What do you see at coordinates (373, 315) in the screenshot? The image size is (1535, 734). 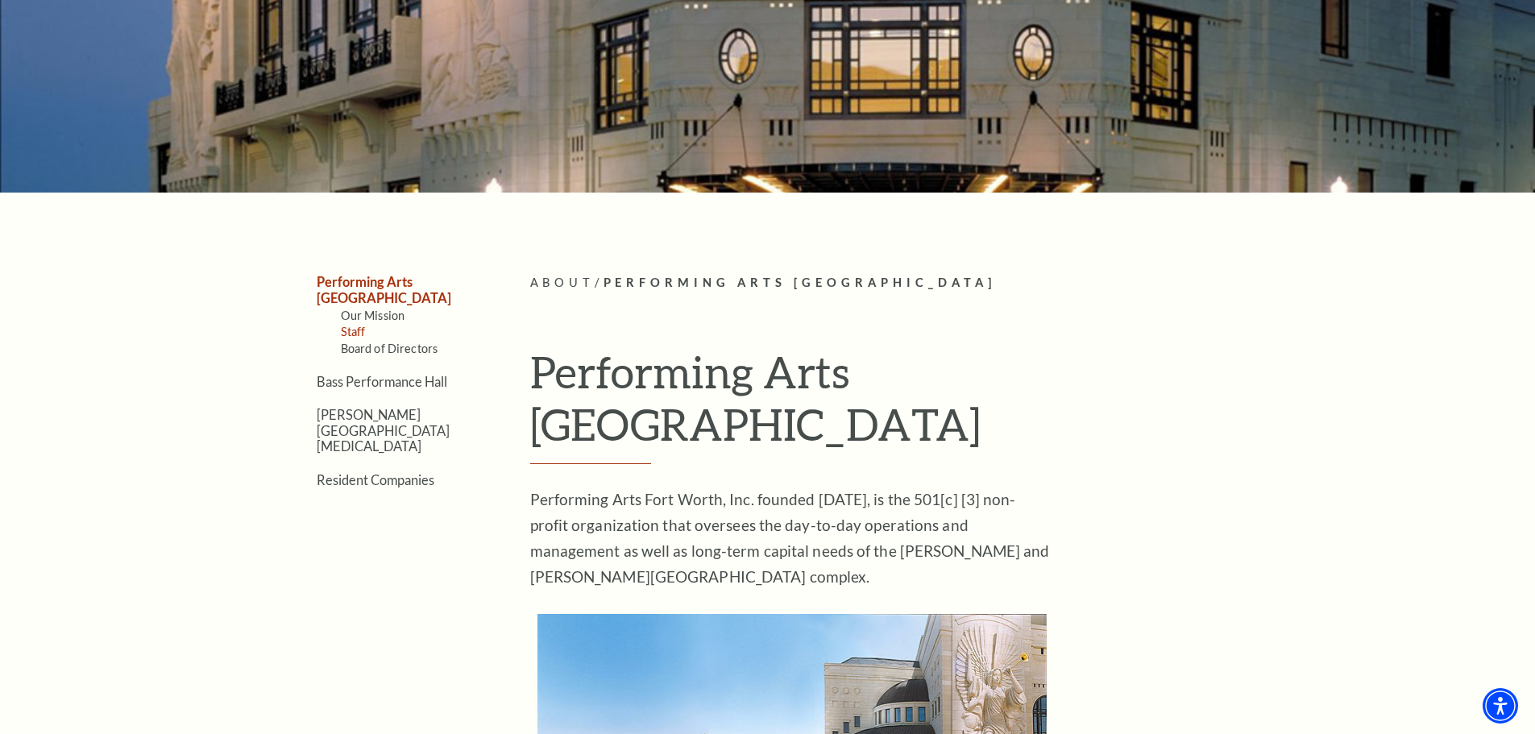 I see `a: Our Mission` at bounding box center [373, 315].